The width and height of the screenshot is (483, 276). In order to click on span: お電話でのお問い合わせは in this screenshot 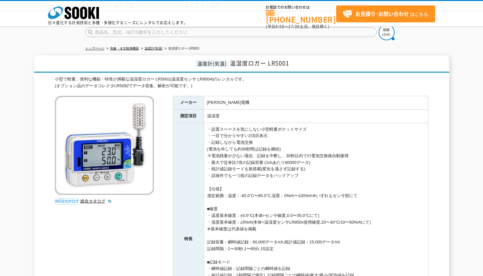, I will do `click(301, 7)`.